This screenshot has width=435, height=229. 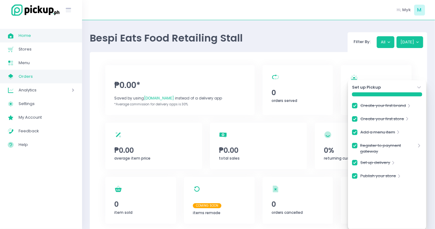 What do you see at coordinates (180, 98) in the screenshot?
I see `div: Saved by using instead of a delivery app` at bounding box center [180, 98].